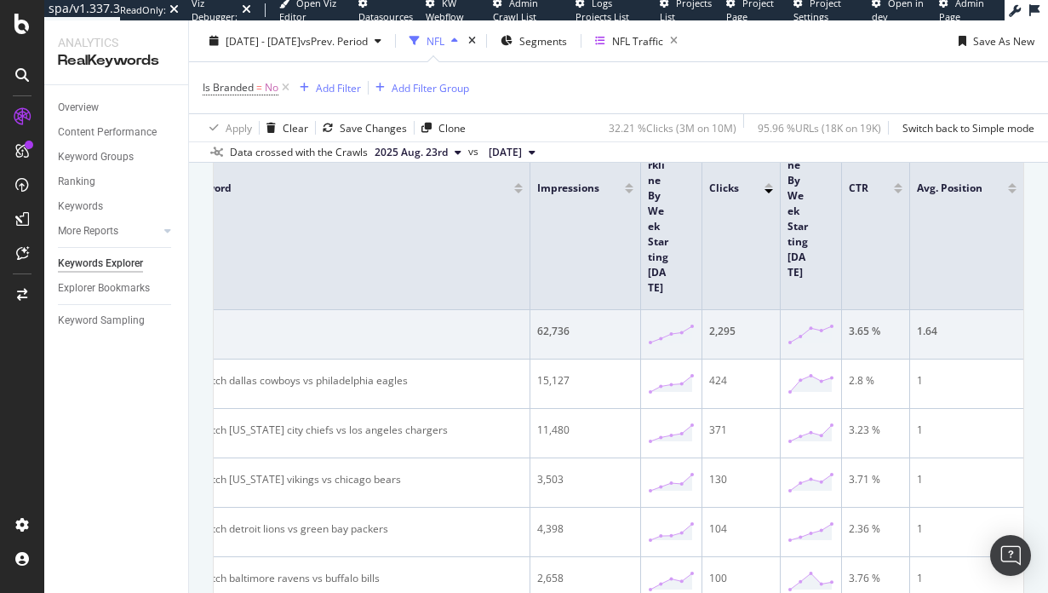 The height and width of the screenshot is (593, 1048). Describe the element at coordinates (568, 188) in the screenshot. I see `span: Impressions` at that location.